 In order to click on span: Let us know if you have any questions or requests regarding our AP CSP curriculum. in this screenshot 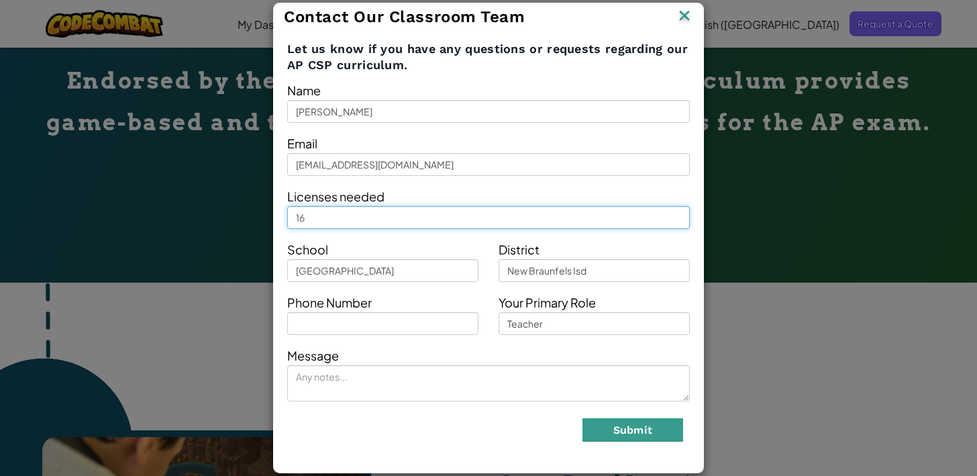, I will do `click(488, 57)`.